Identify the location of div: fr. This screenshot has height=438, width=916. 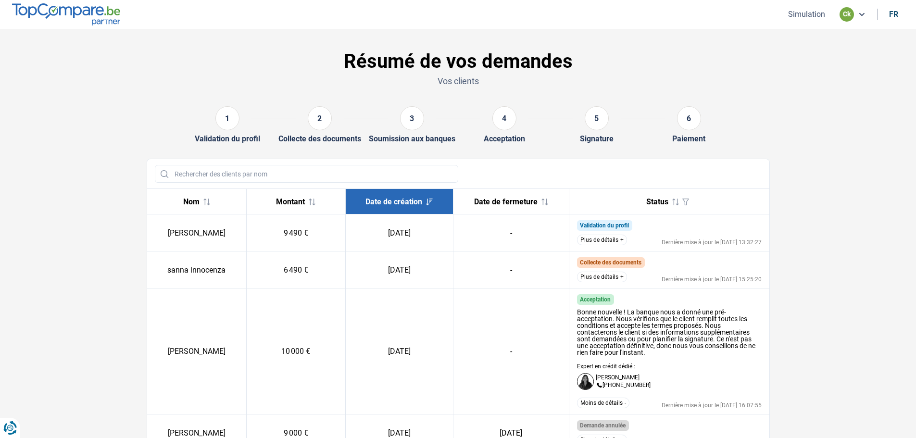
(894, 14).